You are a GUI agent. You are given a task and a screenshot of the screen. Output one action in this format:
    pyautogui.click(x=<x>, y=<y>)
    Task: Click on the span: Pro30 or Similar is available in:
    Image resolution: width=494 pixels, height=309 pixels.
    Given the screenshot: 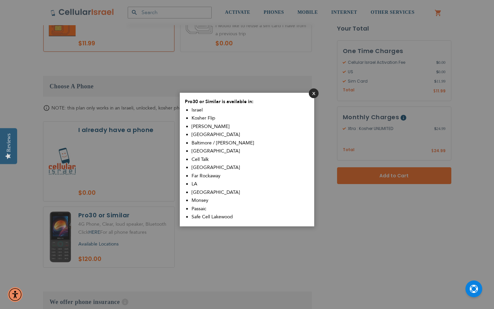 What is the action you would take?
    pyautogui.click(x=219, y=102)
    